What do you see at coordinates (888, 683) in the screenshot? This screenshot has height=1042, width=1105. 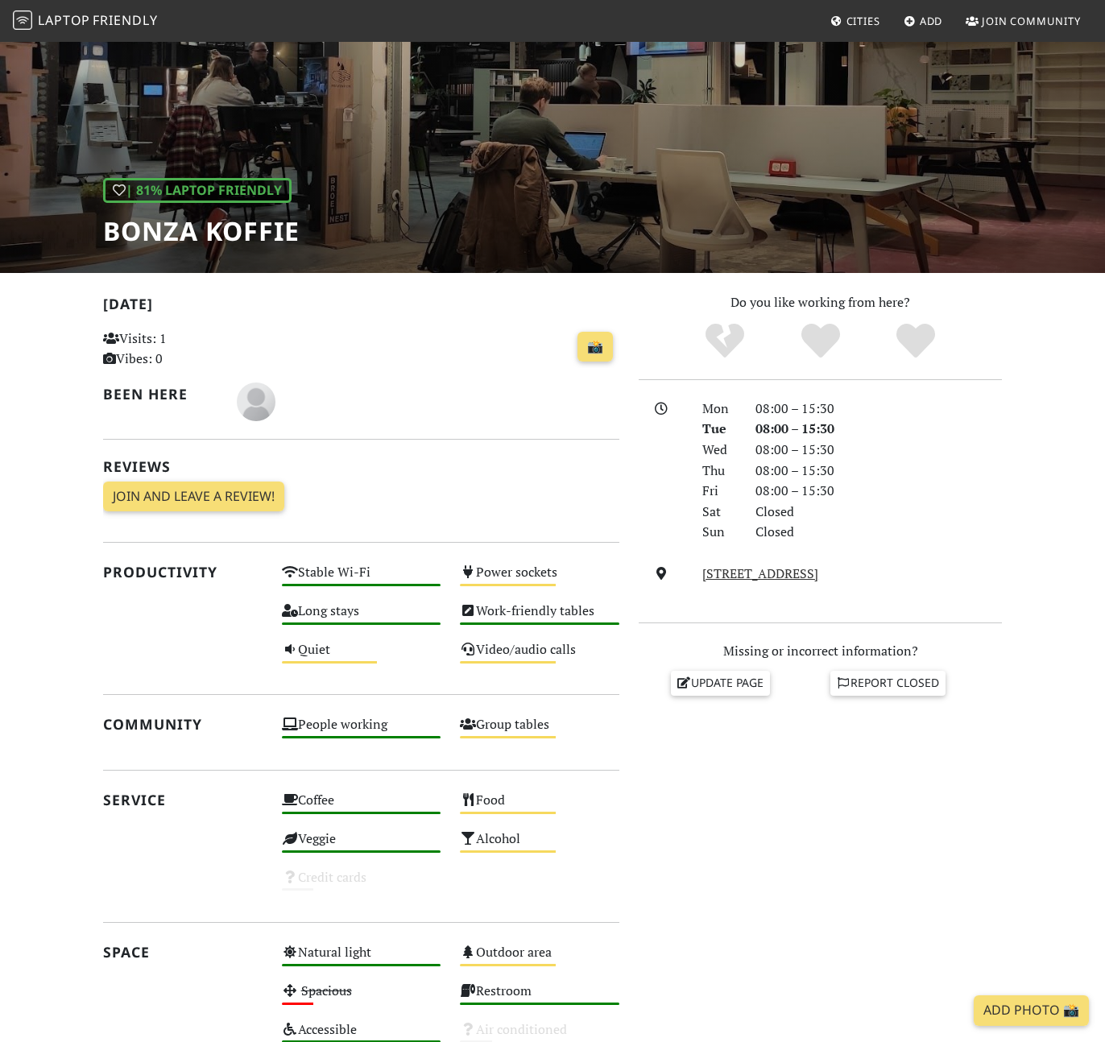 I see `a: Report closed` at bounding box center [888, 683].